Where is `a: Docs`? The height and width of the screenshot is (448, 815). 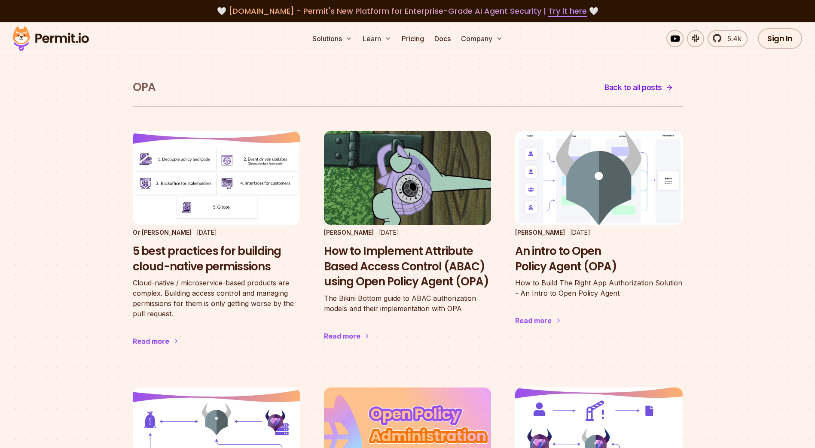
a: Docs is located at coordinates (442, 39).